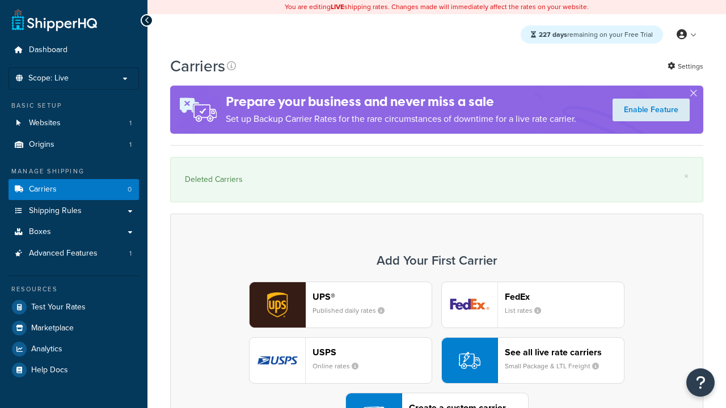  Describe the element at coordinates (74, 370) in the screenshot. I see `li: Help Docs` at that location.